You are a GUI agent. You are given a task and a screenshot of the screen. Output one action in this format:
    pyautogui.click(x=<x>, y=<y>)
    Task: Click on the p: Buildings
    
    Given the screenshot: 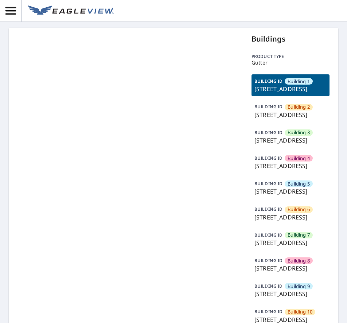 What is the action you would take?
    pyautogui.click(x=290, y=39)
    